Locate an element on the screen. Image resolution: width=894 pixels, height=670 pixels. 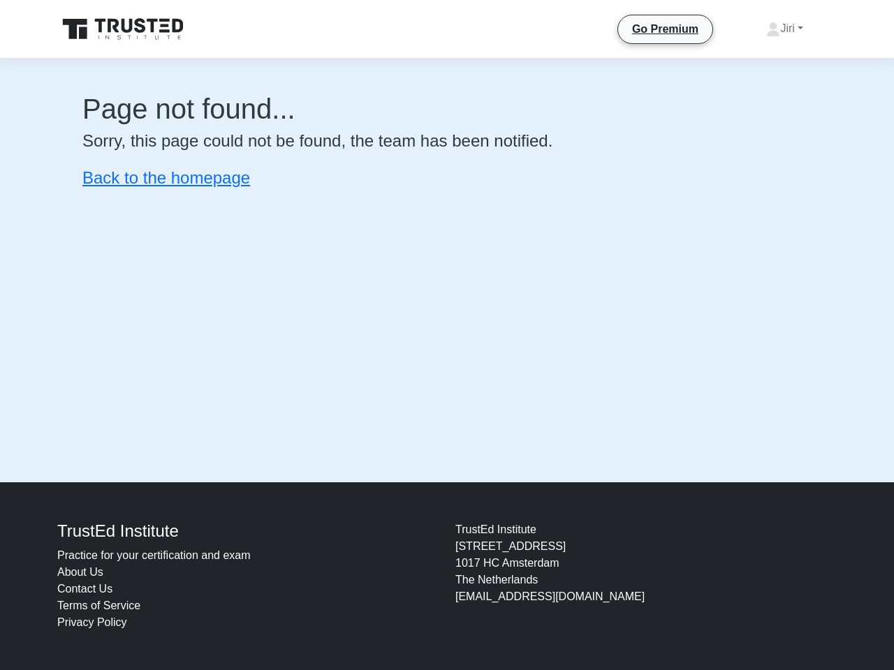
a: Privacy Policy is located at coordinates (92, 622).